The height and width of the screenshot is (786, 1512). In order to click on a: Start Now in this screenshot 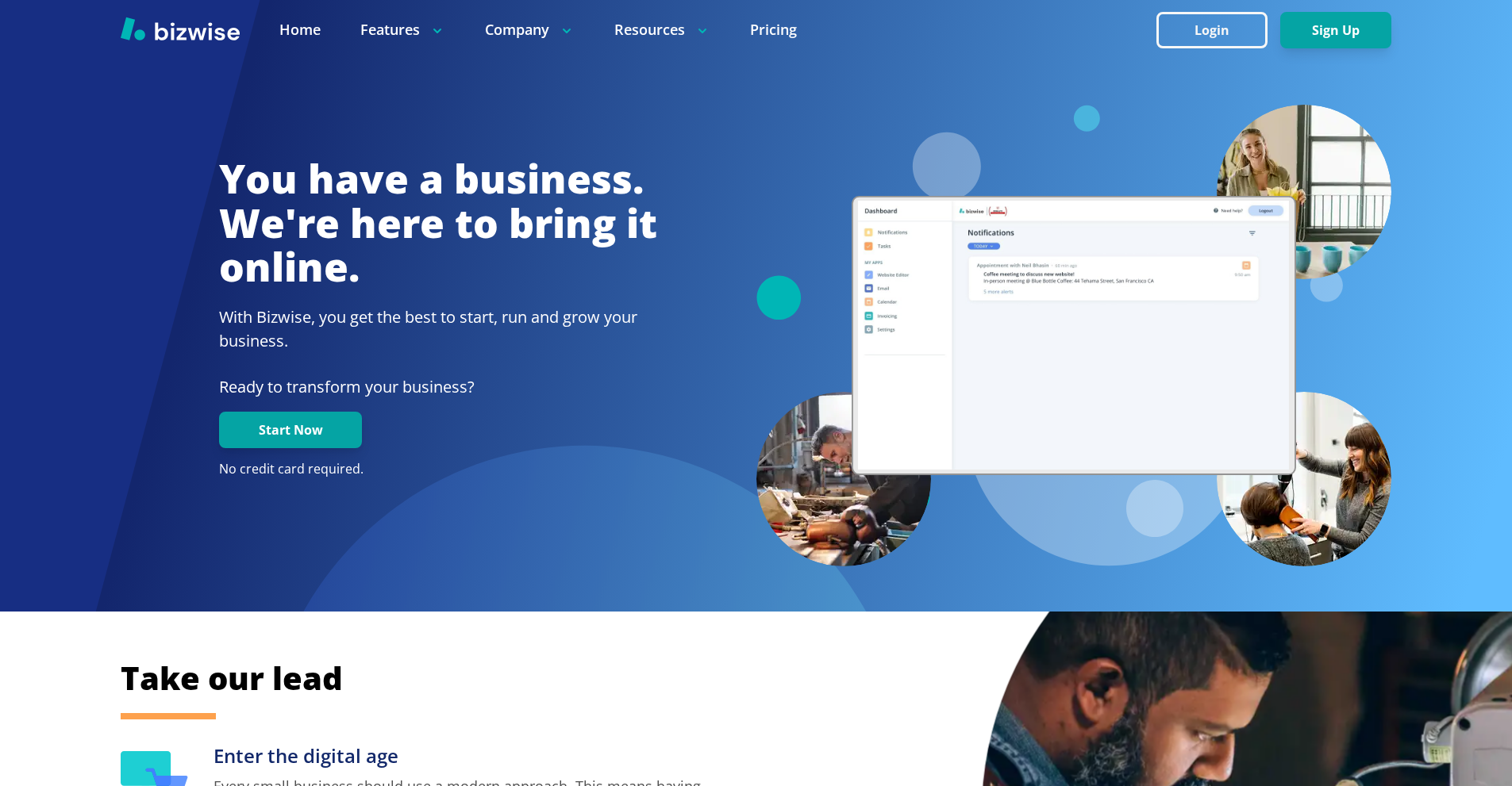, I will do `click(290, 430)`.